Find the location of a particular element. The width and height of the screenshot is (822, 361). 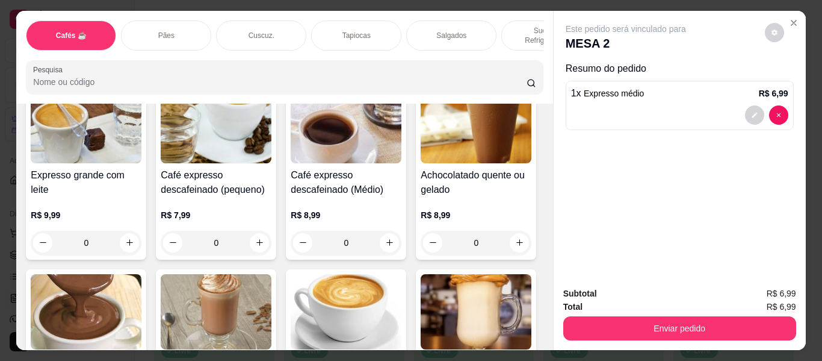

h4: Achocolatado quente ou gelado is located at coordinates (476, 182).